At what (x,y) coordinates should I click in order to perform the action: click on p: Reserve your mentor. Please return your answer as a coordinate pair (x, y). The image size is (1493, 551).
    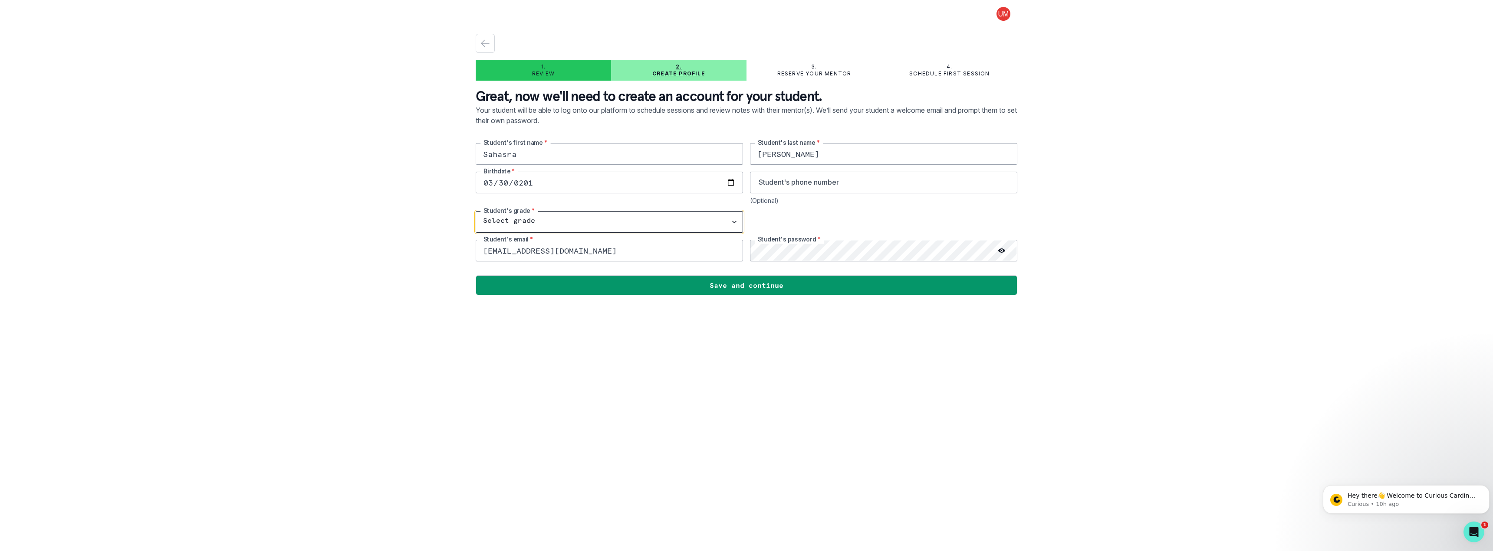
    Looking at the image, I should click on (814, 74).